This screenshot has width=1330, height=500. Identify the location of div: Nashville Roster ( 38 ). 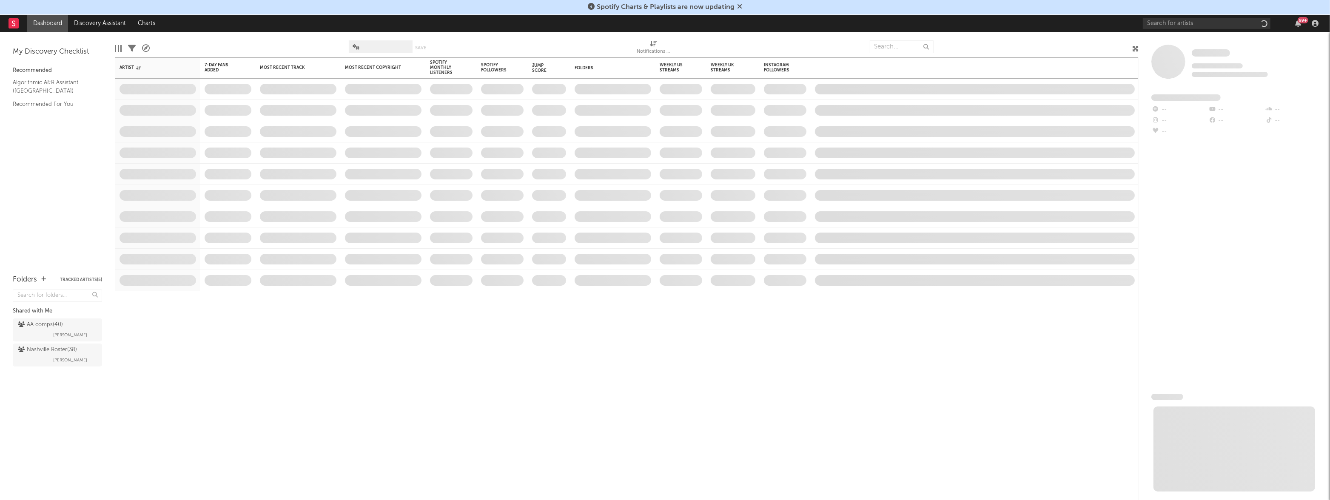
(47, 350).